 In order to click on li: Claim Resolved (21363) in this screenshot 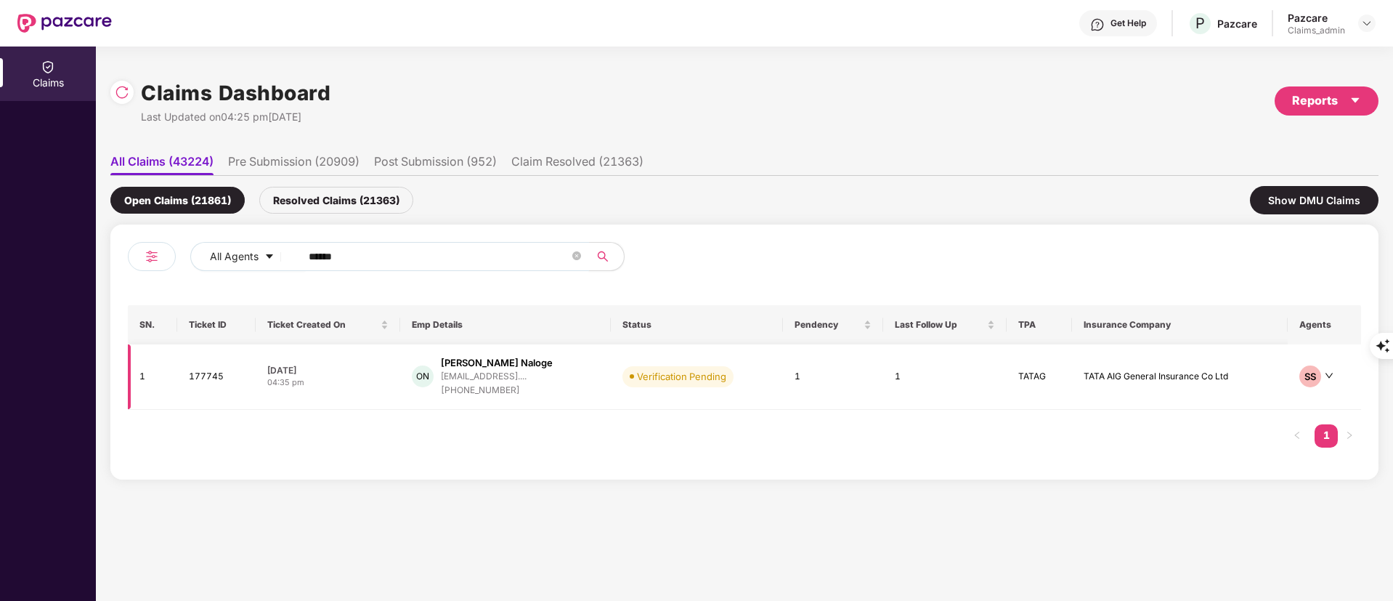, I will do `click(578, 164)`.